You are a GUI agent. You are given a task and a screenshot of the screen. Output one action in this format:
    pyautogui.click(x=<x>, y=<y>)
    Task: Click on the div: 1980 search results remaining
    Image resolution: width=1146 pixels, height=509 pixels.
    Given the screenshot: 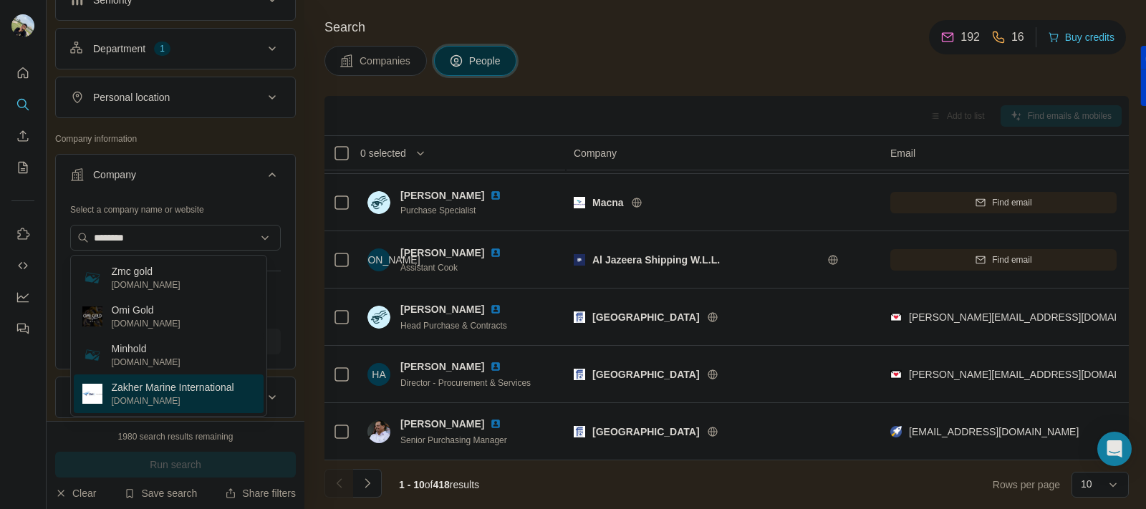 What is the action you would take?
    pyautogui.click(x=176, y=437)
    